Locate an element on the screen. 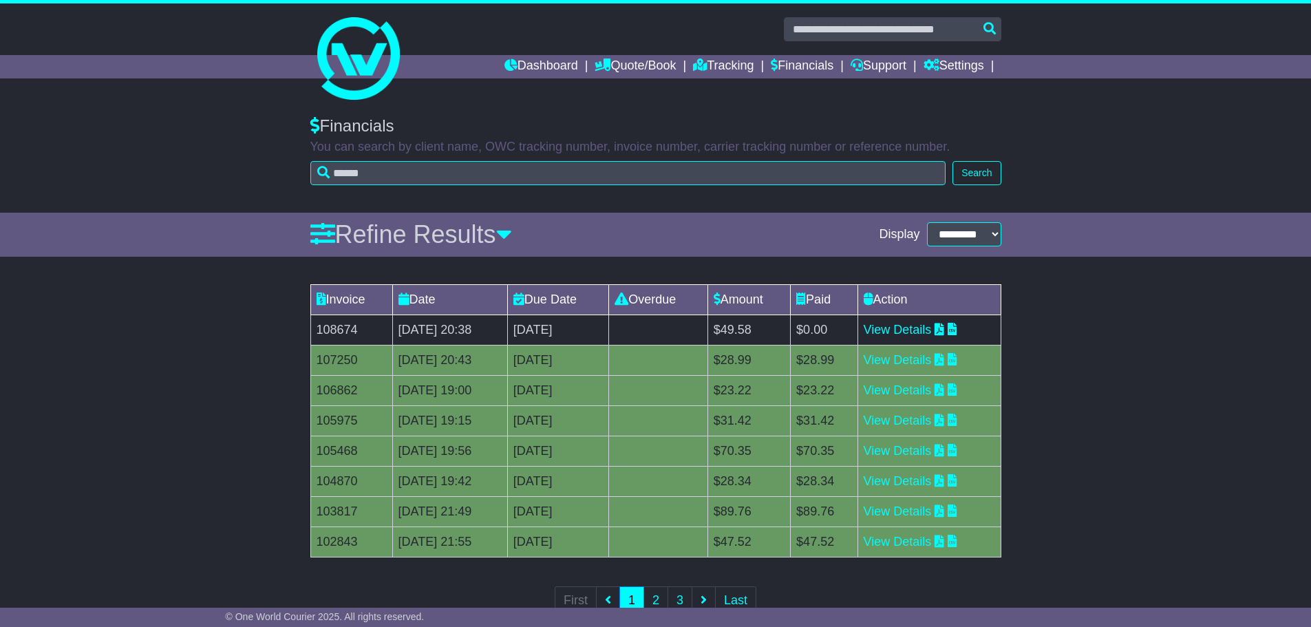 This screenshot has height=627, width=1311. td: 102843 is located at coordinates (351, 542).